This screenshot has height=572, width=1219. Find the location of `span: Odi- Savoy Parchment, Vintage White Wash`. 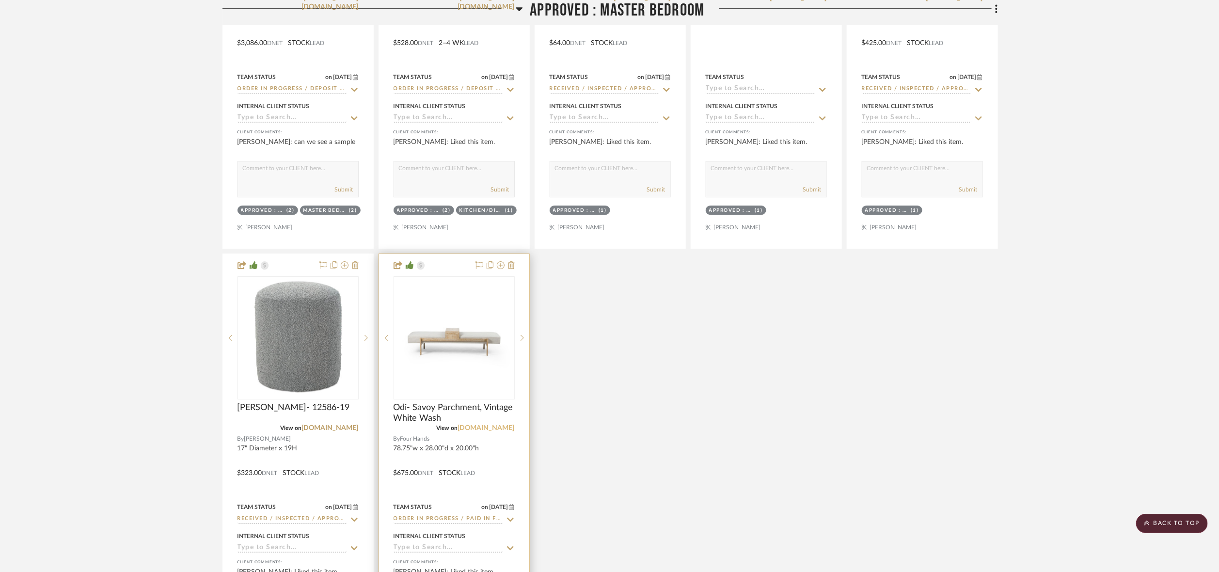

span: Odi- Savoy Parchment, Vintage White Wash is located at coordinates (454, 413).